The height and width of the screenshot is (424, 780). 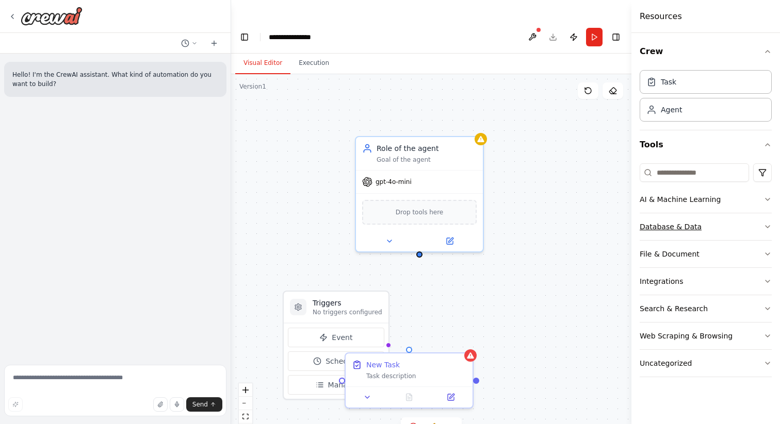 What do you see at coordinates (426, 160) in the screenshot?
I see `div: Goal of the agent` at bounding box center [426, 160].